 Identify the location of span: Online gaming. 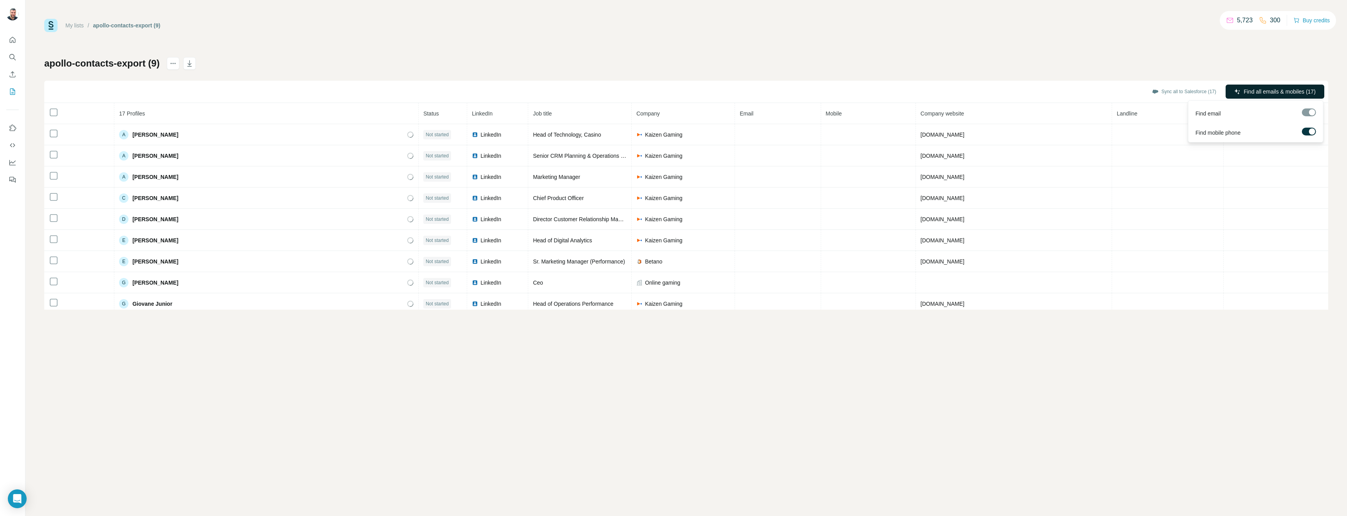
(662, 283).